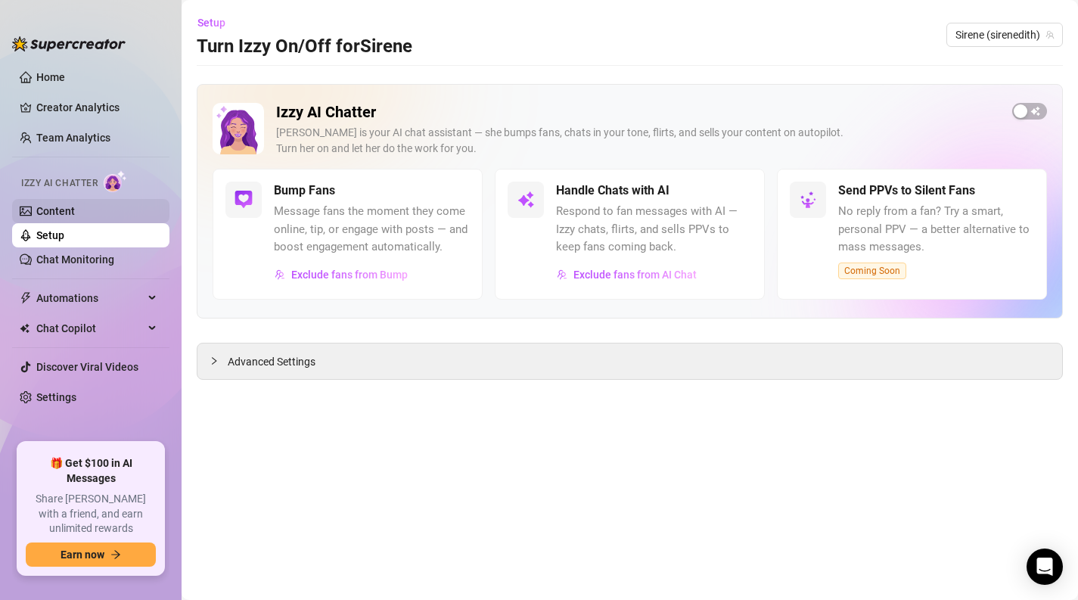  What do you see at coordinates (1004, 35) in the screenshot?
I see `span: Sirene (sirenedith)` at bounding box center [1004, 35].